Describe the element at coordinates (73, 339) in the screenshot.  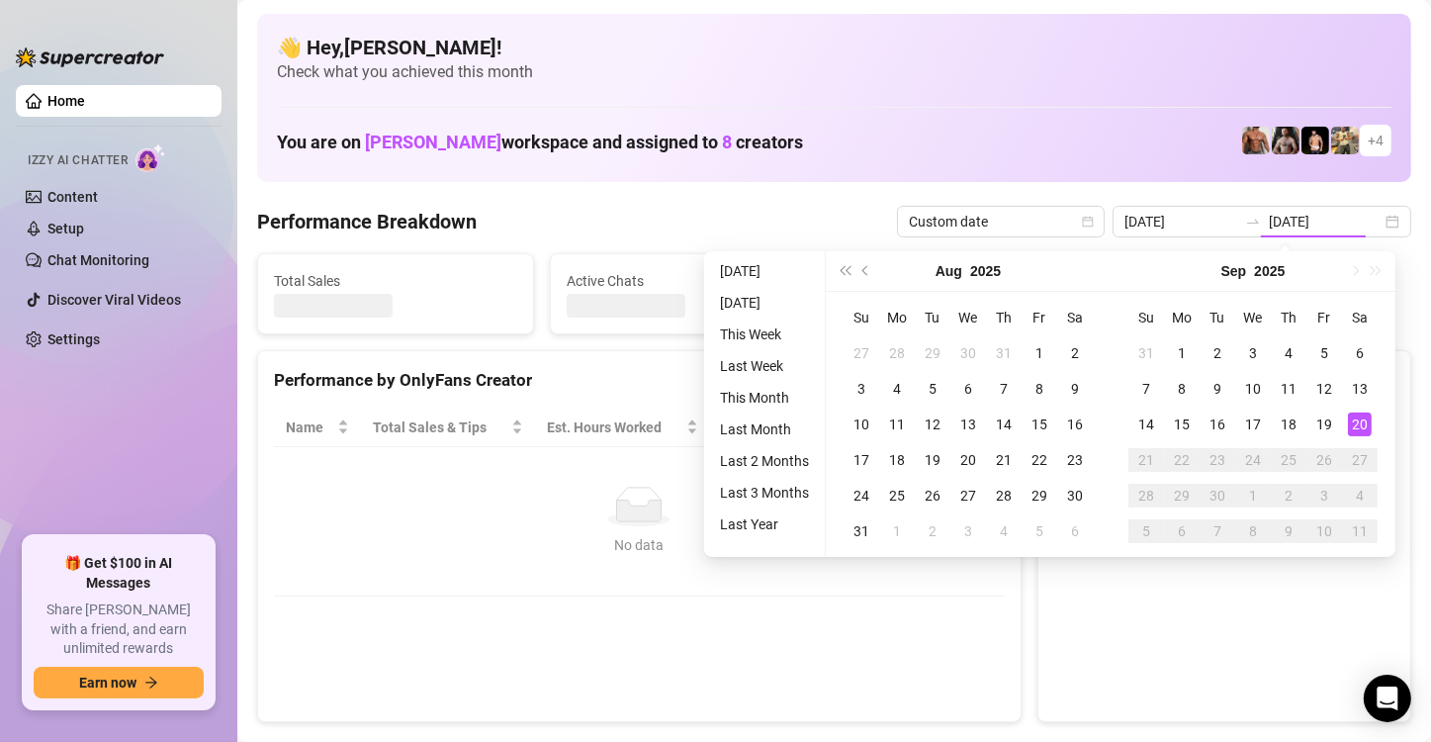
I see `a: Settings` at that location.